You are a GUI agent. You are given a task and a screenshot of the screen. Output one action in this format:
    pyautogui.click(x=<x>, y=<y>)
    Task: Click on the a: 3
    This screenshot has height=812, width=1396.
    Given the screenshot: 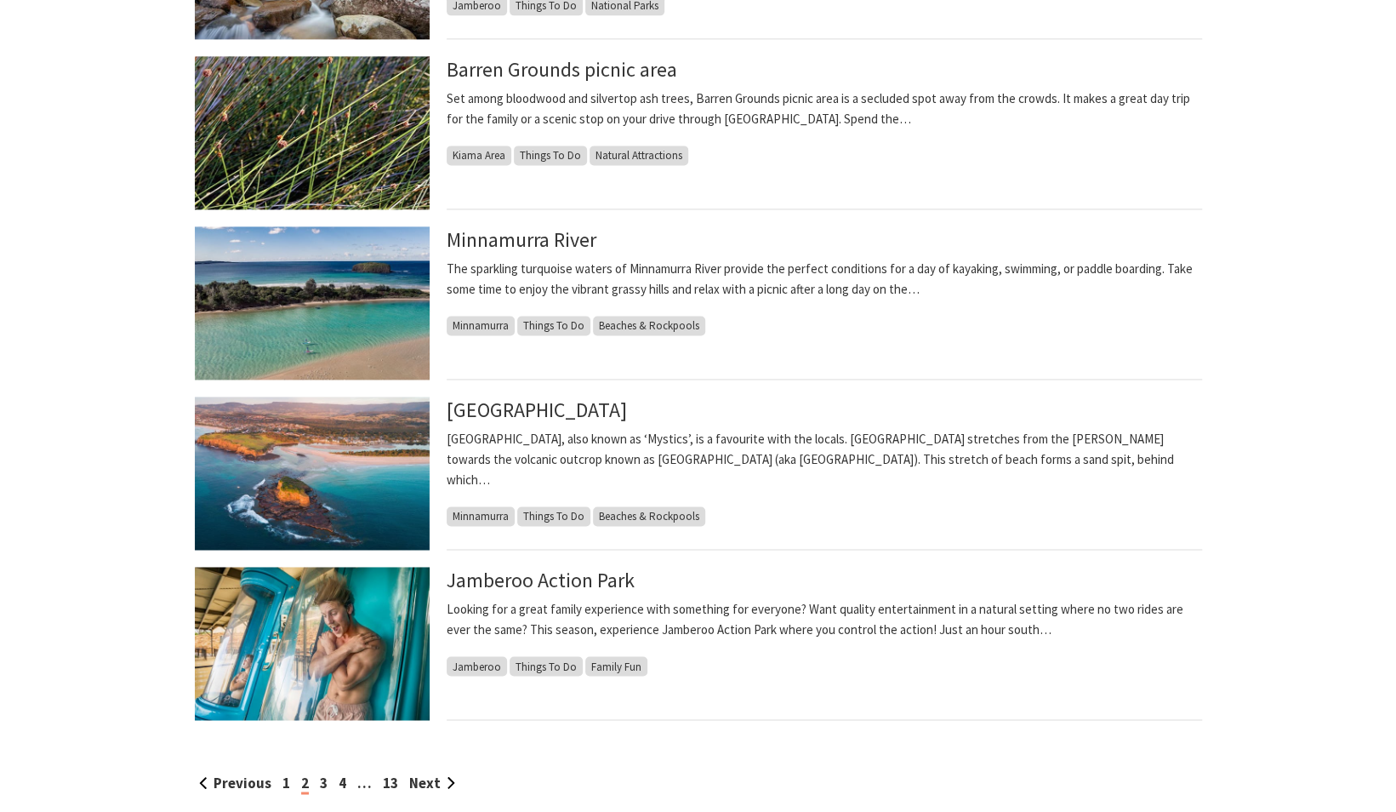 What is the action you would take?
    pyautogui.click(x=323, y=782)
    